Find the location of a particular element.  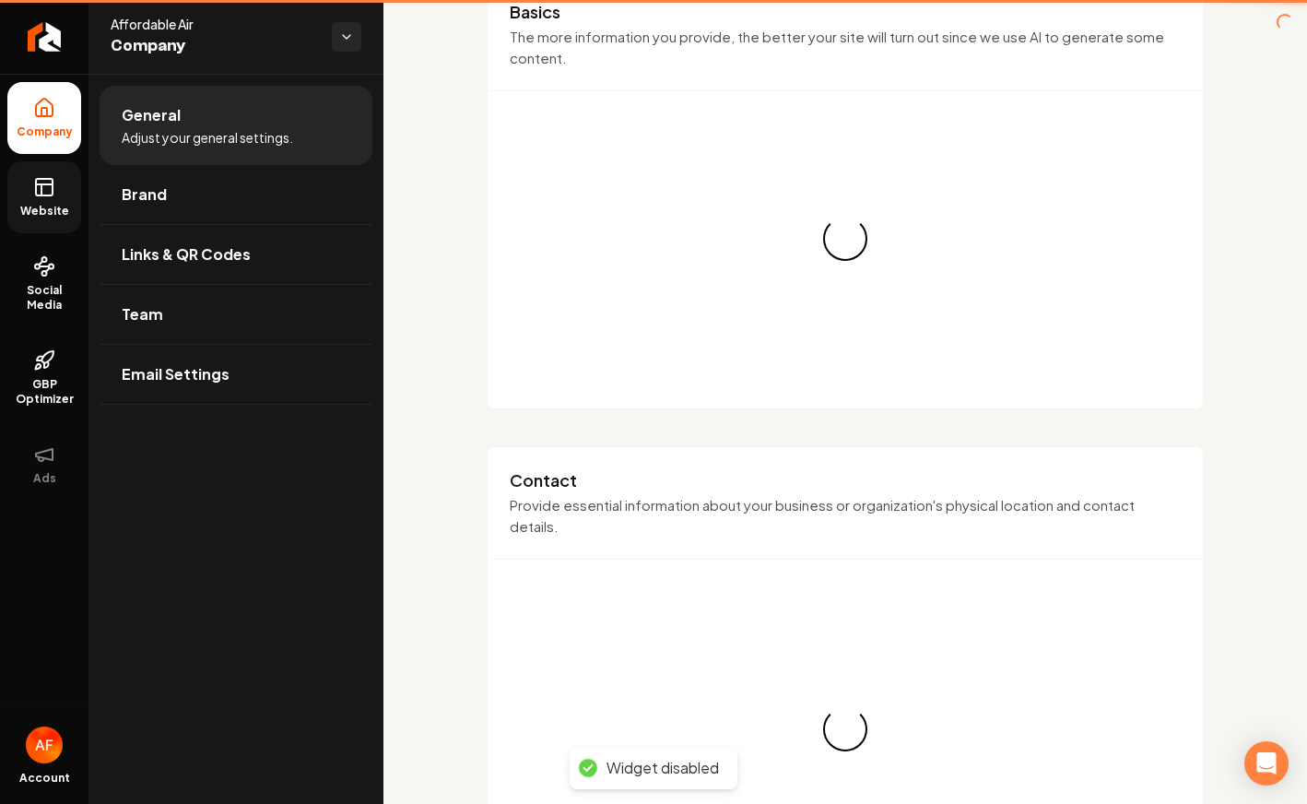

a: Email Settings is located at coordinates (236, 374).